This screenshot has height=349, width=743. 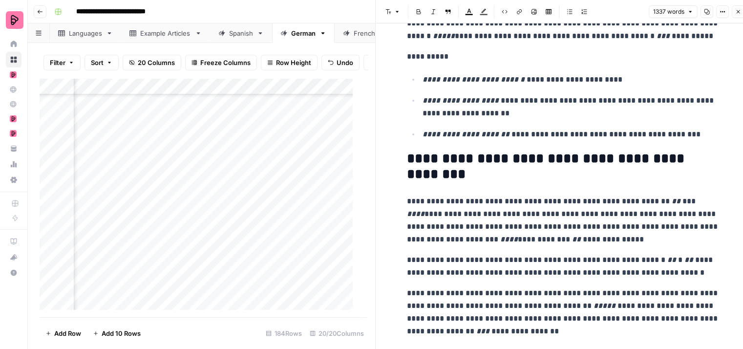 What do you see at coordinates (225, 62) in the screenshot?
I see `span: Freeze Columns` at bounding box center [225, 62].